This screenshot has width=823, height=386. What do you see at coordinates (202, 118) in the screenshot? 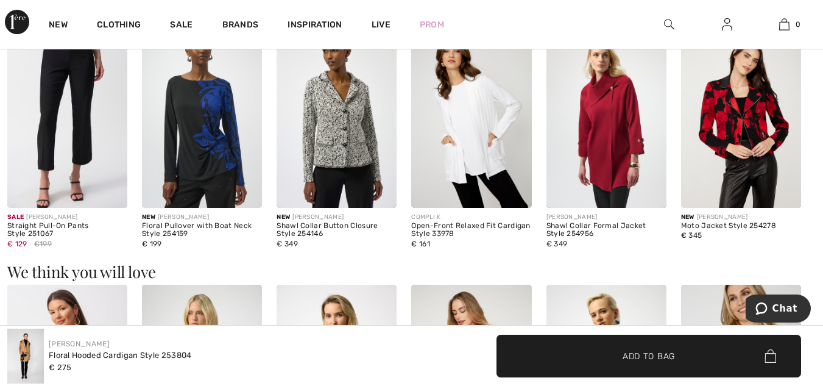
I see `a: Floral Pullover with Boat Neck Style 254159` at bounding box center [202, 118].